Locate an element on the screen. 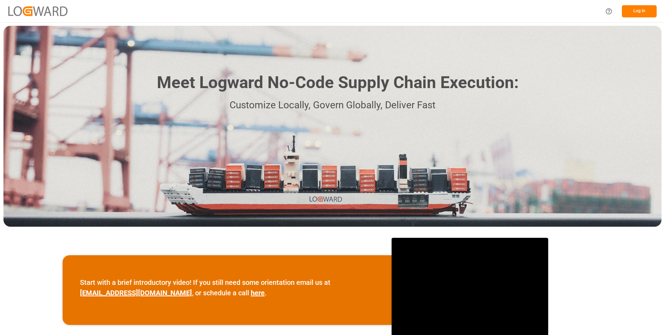 The width and height of the screenshot is (665, 335). p: Customize Locally, Govern Globally, Deliver Fast is located at coordinates (333, 105).